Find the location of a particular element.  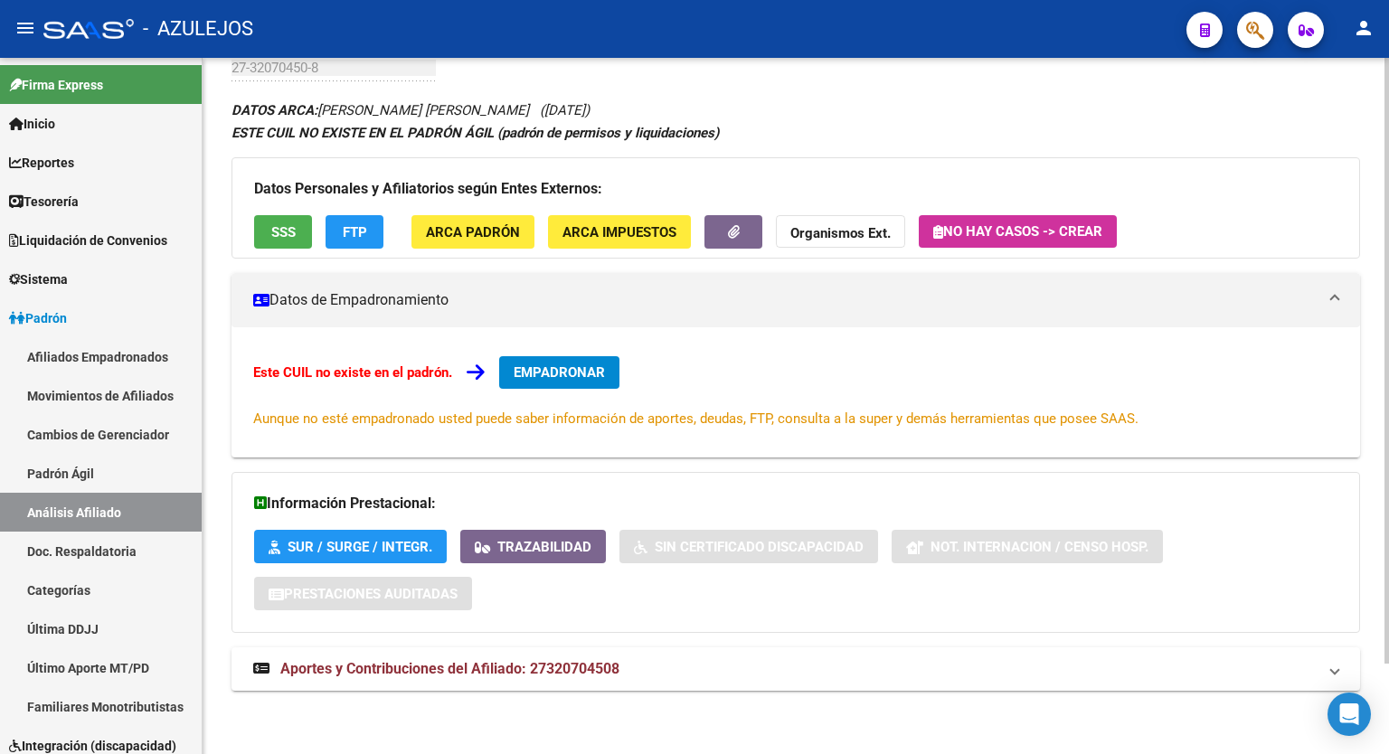

mat-expansion-panel-header: Datos de Empadronamiento is located at coordinates (796, 300).